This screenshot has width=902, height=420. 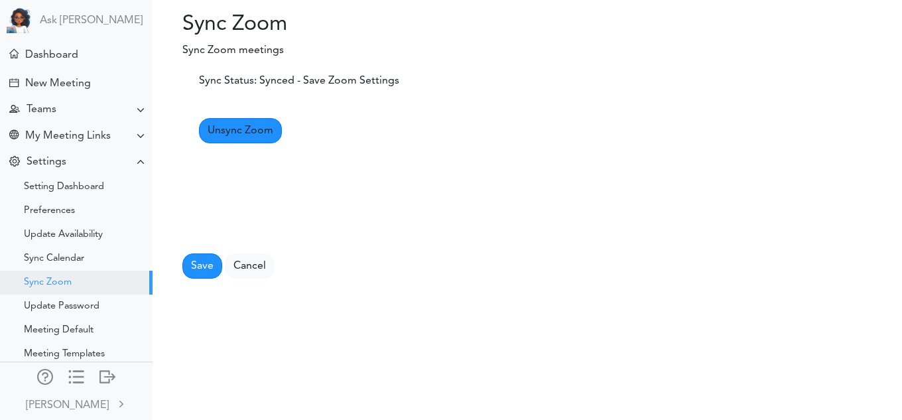 I want to click on div: Dashboard, so click(x=52, y=55).